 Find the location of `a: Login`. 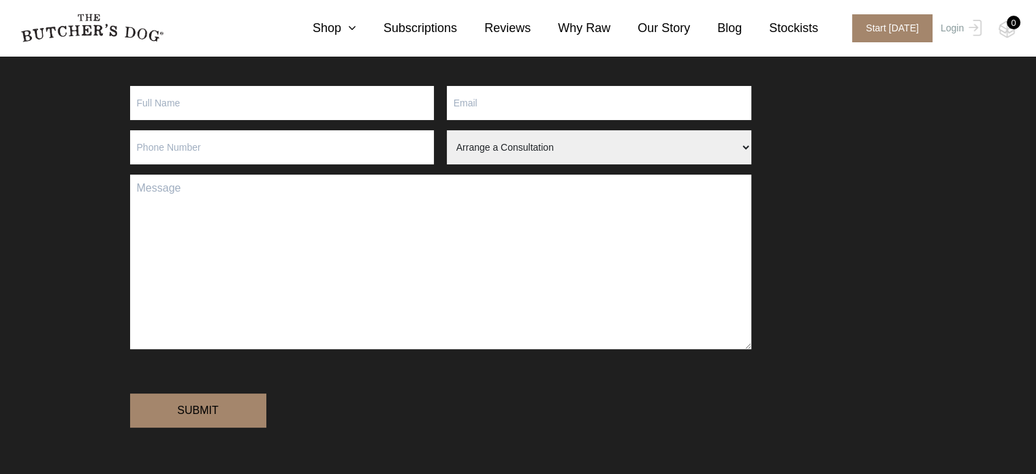

a: Login is located at coordinates (959, 28).